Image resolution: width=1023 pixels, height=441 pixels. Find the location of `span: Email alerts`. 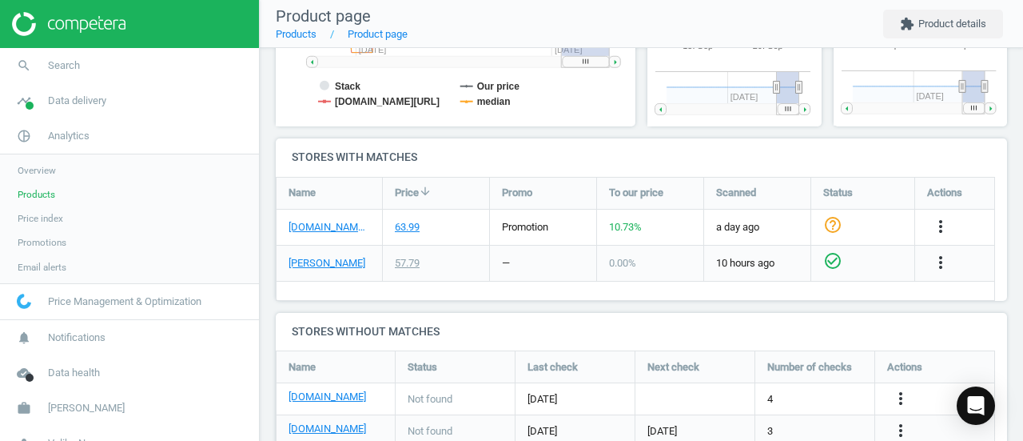

span: Email alerts is located at coordinates (42, 267).